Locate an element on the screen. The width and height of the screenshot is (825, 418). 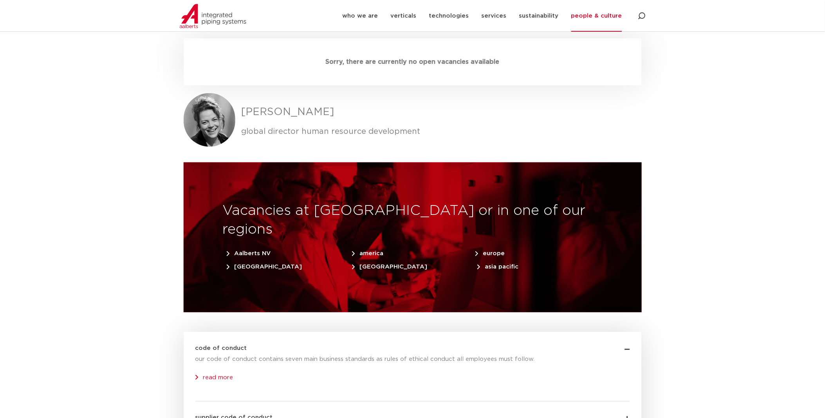
span: Aalberts NV is located at coordinates (248, 253).